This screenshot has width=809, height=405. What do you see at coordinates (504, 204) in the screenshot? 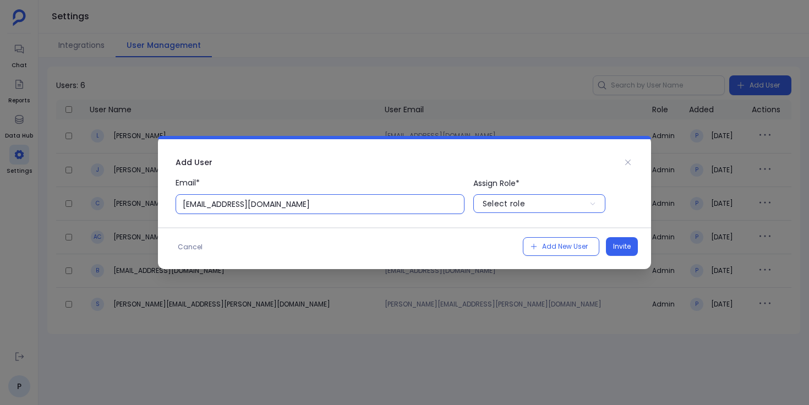
I see `div: Select role` at bounding box center [504, 204].